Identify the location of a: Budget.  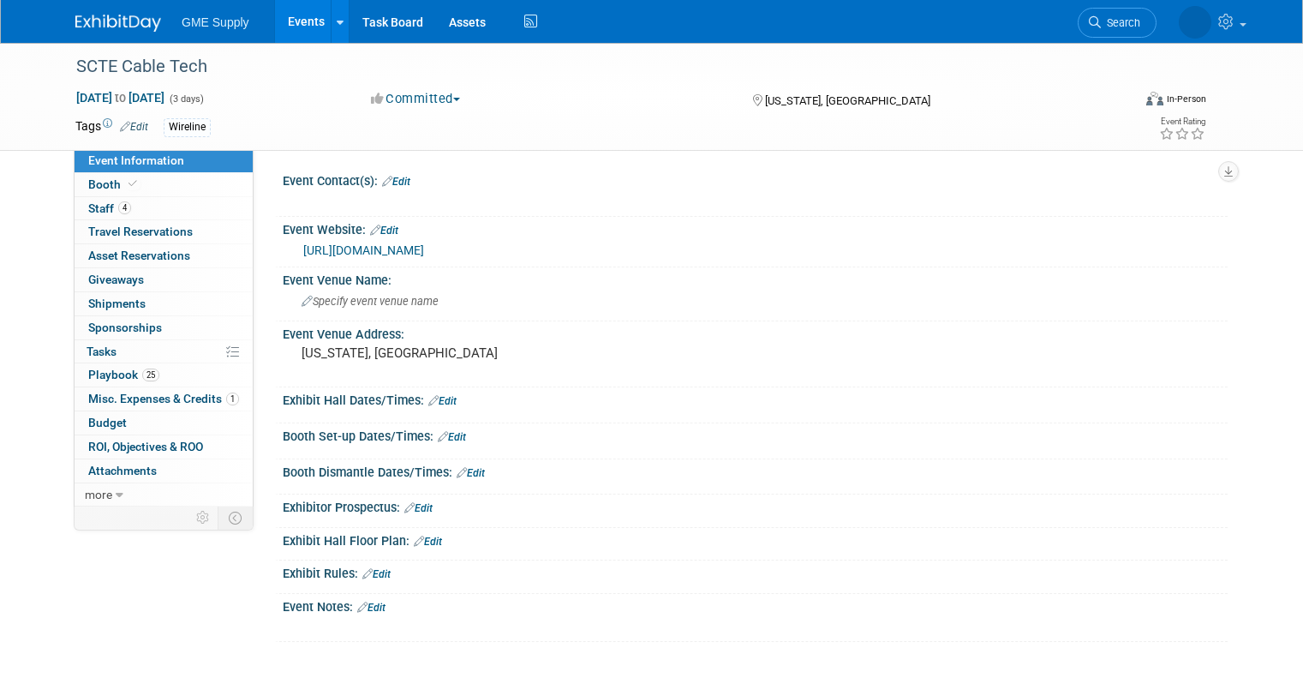
(164, 422).